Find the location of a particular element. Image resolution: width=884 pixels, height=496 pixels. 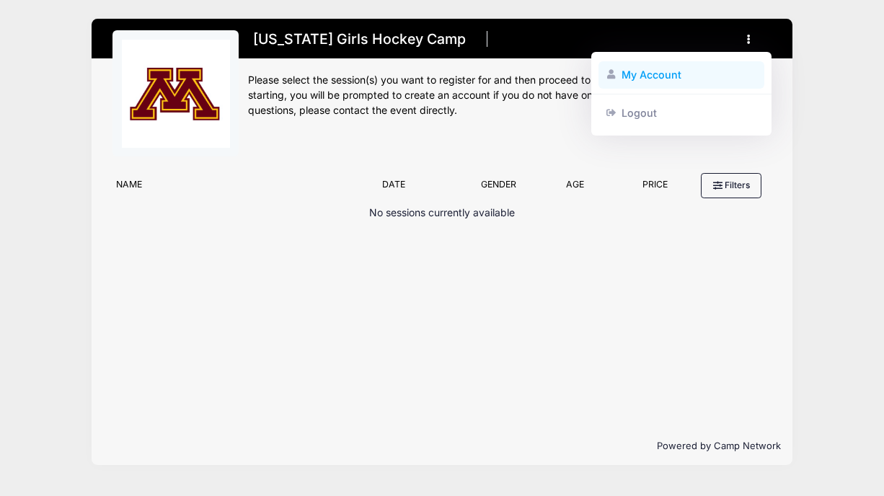

div: Age is located at coordinates (575, 188).